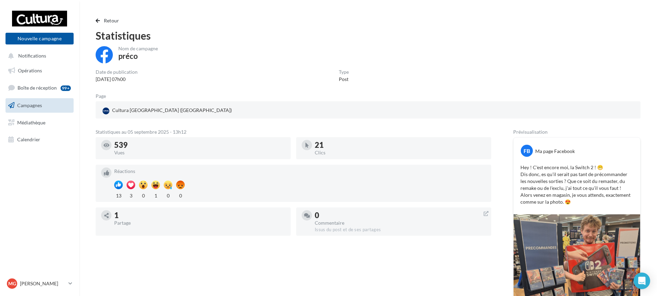 Image resolution: width=657 pixels, height=296 pixels. I want to click on div: 99+, so click(66, 88).